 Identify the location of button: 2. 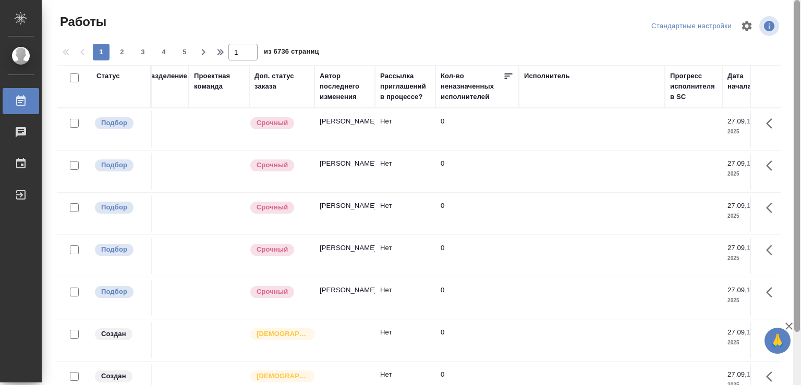
(122, 52).